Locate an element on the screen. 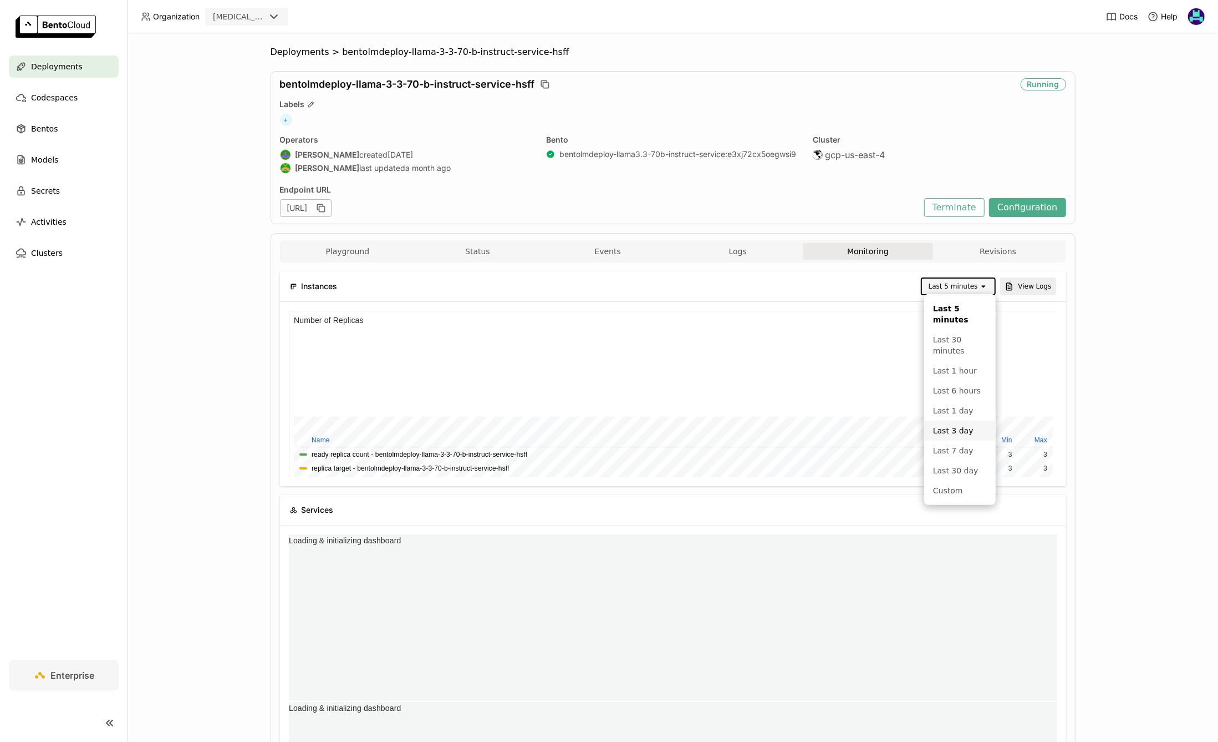  div: Operators is located at coordinates (407, 140).